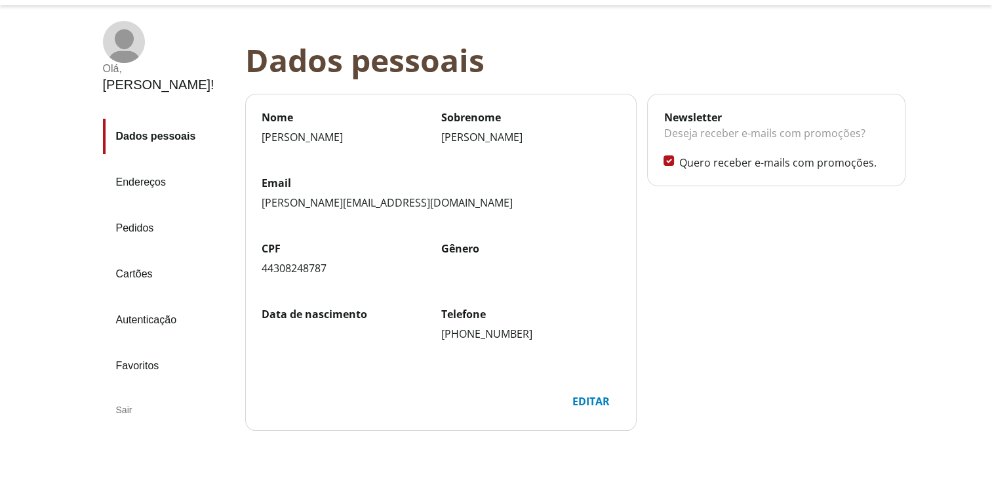 The image size is (992, 484). I want to click on div: Dados pessoais, so click(580, 60).